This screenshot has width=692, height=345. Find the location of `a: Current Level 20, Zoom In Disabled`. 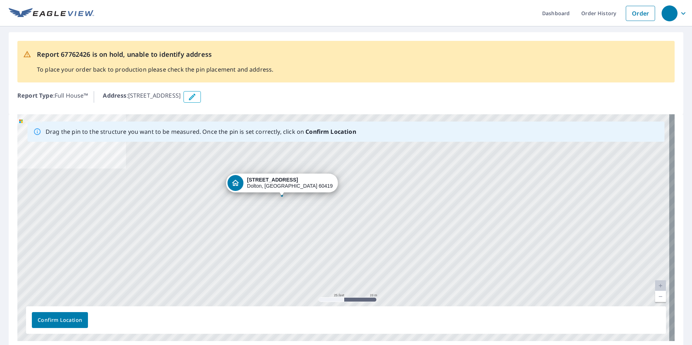

a: Current Level 20, Zoom In Disabled is located at coordinates (661, 286).